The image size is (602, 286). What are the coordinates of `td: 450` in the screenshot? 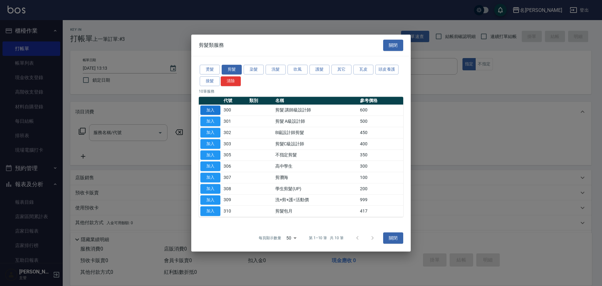 It's located at (381, 133).